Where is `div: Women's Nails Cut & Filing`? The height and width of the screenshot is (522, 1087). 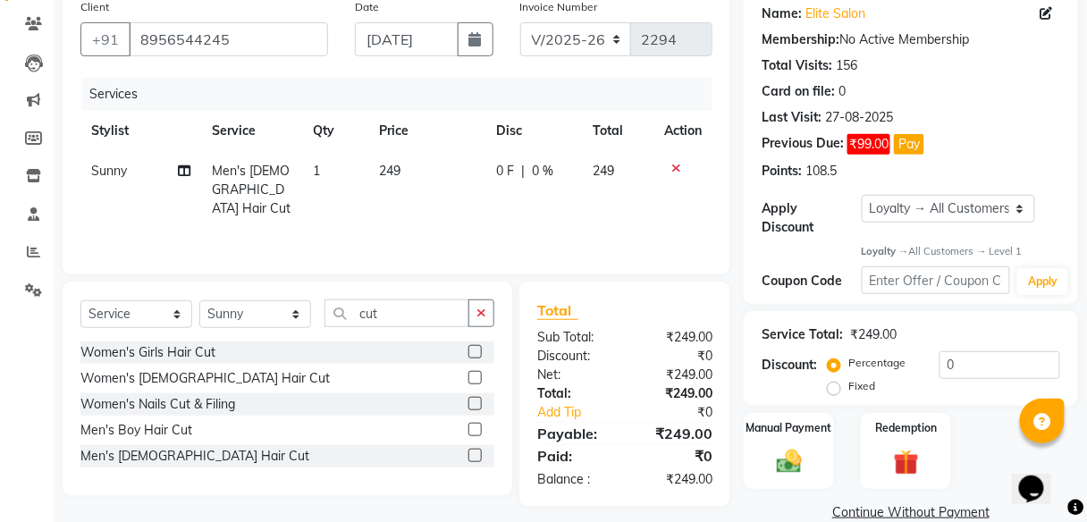
div: Women's Nails Cut & Filing is located at coordinates (157, 404).